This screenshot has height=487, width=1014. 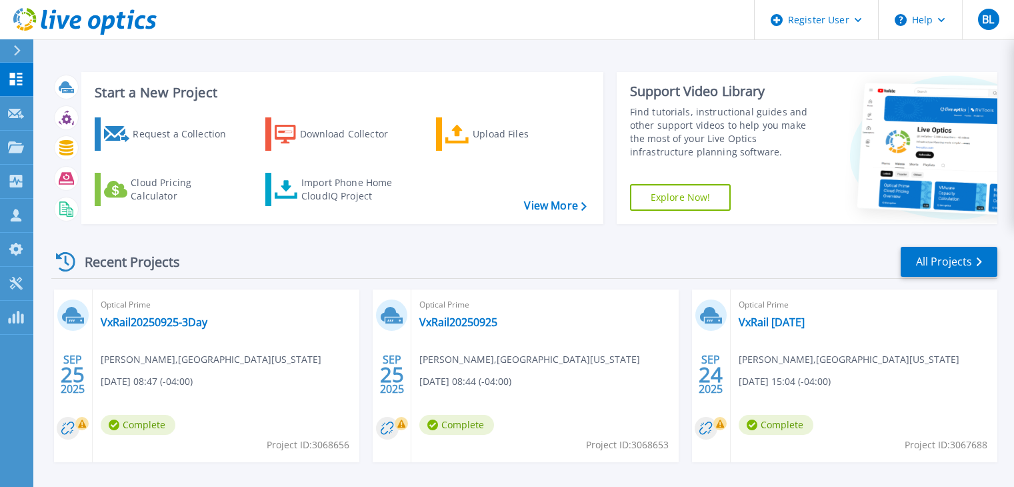 What do you see at coordinates (725, 132) in the screenshot?
I see `div: Find tutorials, instructional guides and other support videos to help you make the most of your L...` at bounding box center [725, 132].